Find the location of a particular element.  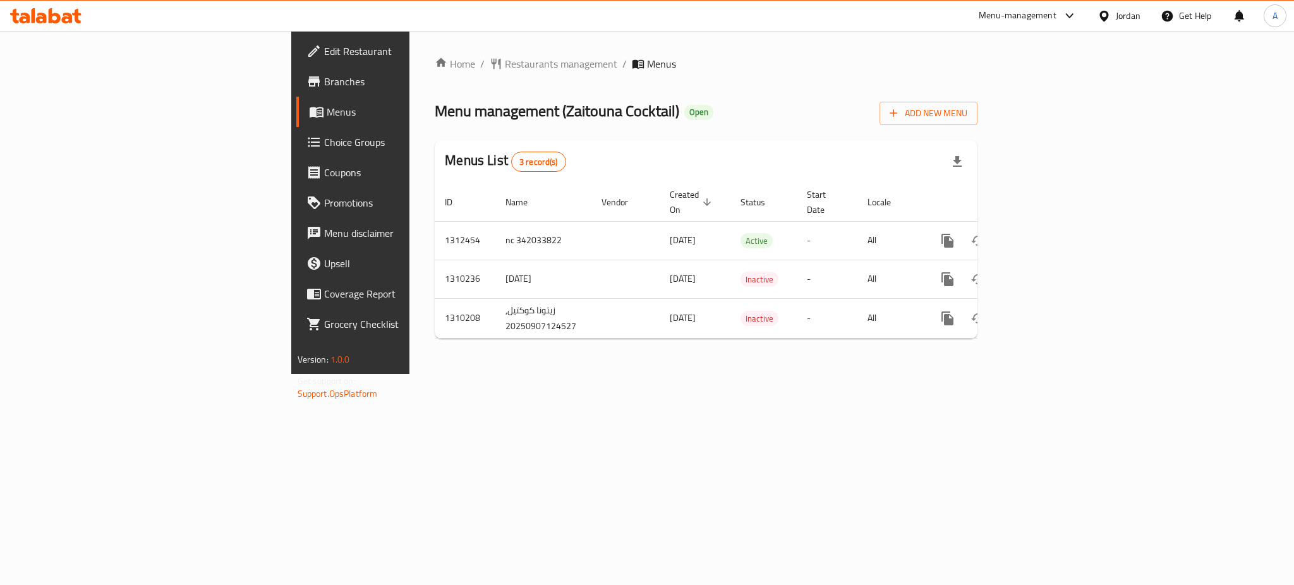

span: ID is located at coordinates (457, 202).